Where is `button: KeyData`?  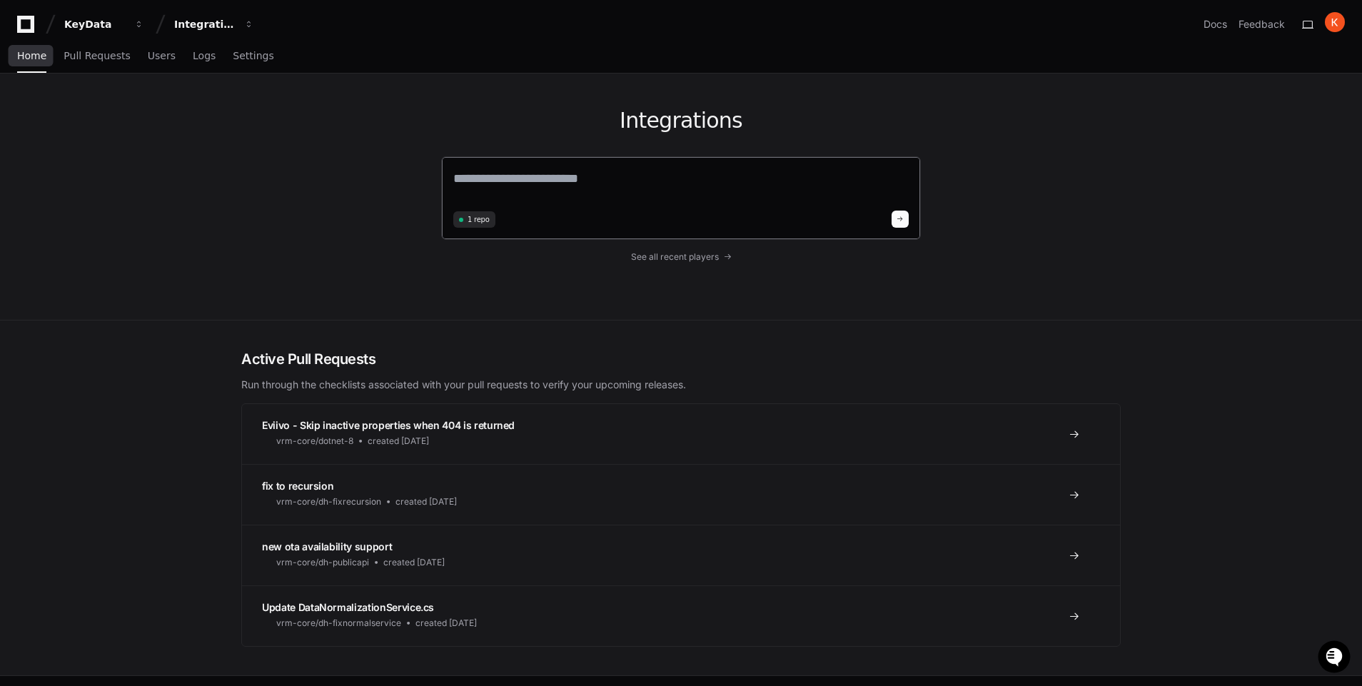
button: KeyData is located at coordinates (104, 24).